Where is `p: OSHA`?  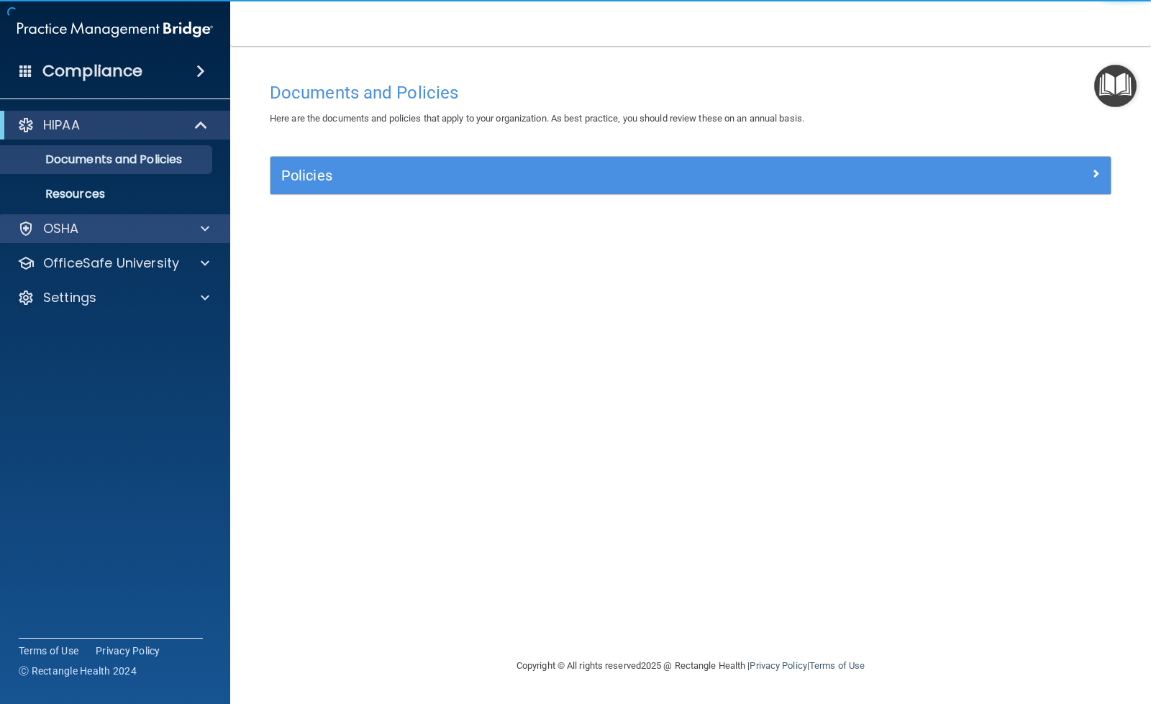 p: OSHA is located at coordinates (61, 229).